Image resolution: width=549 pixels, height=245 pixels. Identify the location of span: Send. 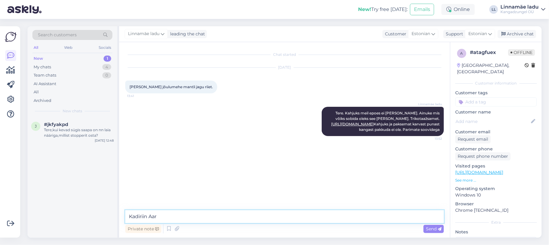
(434, 229).